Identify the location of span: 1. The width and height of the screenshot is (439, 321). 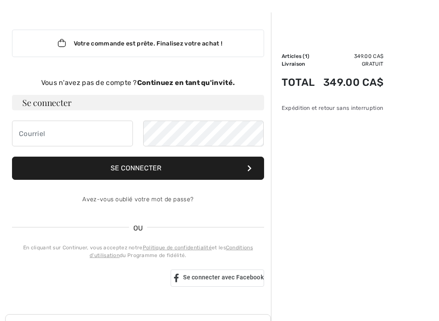
(306, 56).